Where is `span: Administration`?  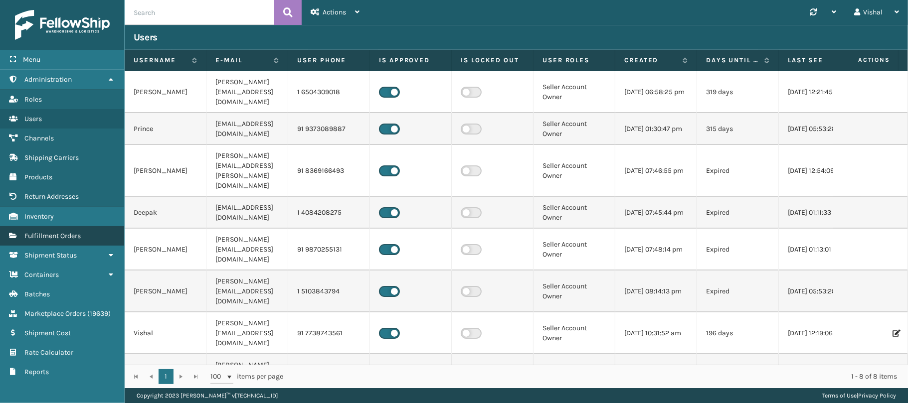 span: Administration is located at coordinates (48, 79).